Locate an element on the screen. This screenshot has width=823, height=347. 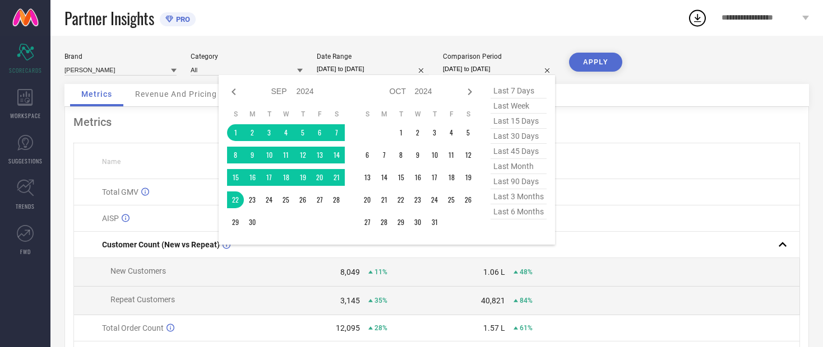
td: Fri Sep 13 2024 is located at coordinates (319, 155).